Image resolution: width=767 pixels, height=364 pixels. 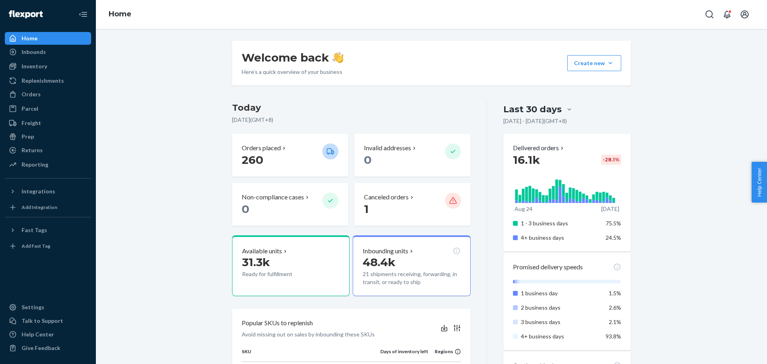 What do you see at coordinates (388, 148) in the screenshot?
I see `p: Invalid addresses` at bounding box center [388, 148].